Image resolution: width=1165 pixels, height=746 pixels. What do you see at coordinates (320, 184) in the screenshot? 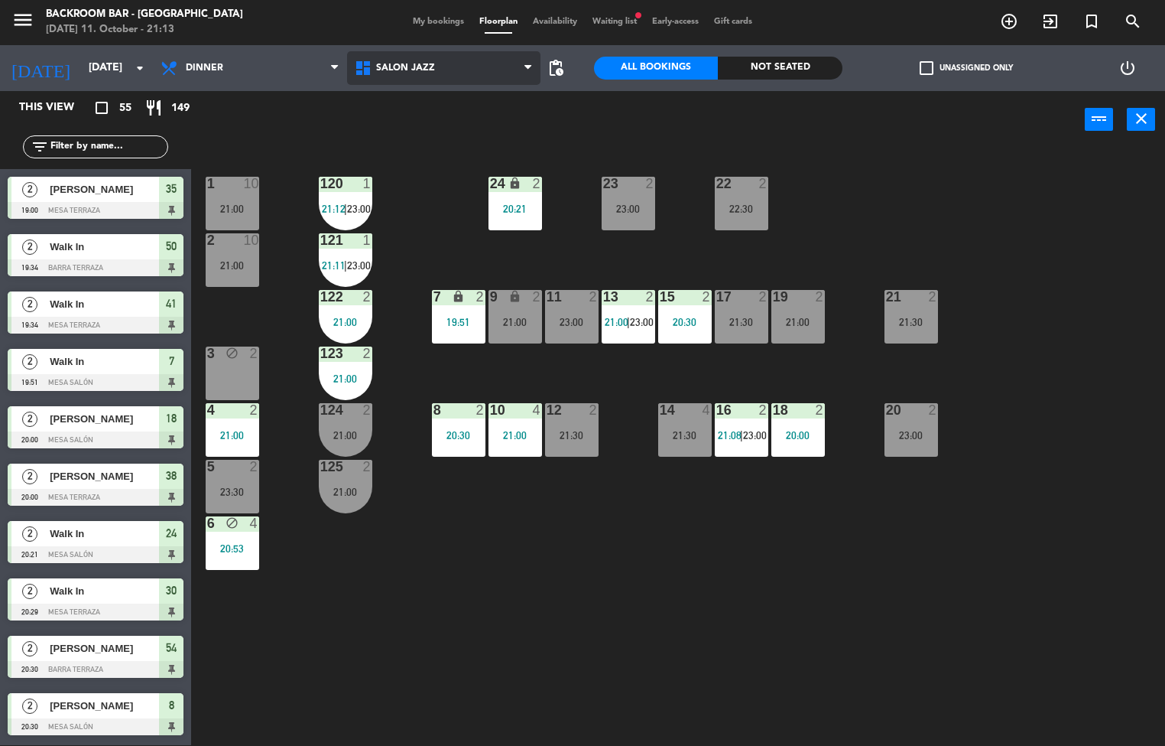
I see `div: 120` at bounding box center [320, 184].